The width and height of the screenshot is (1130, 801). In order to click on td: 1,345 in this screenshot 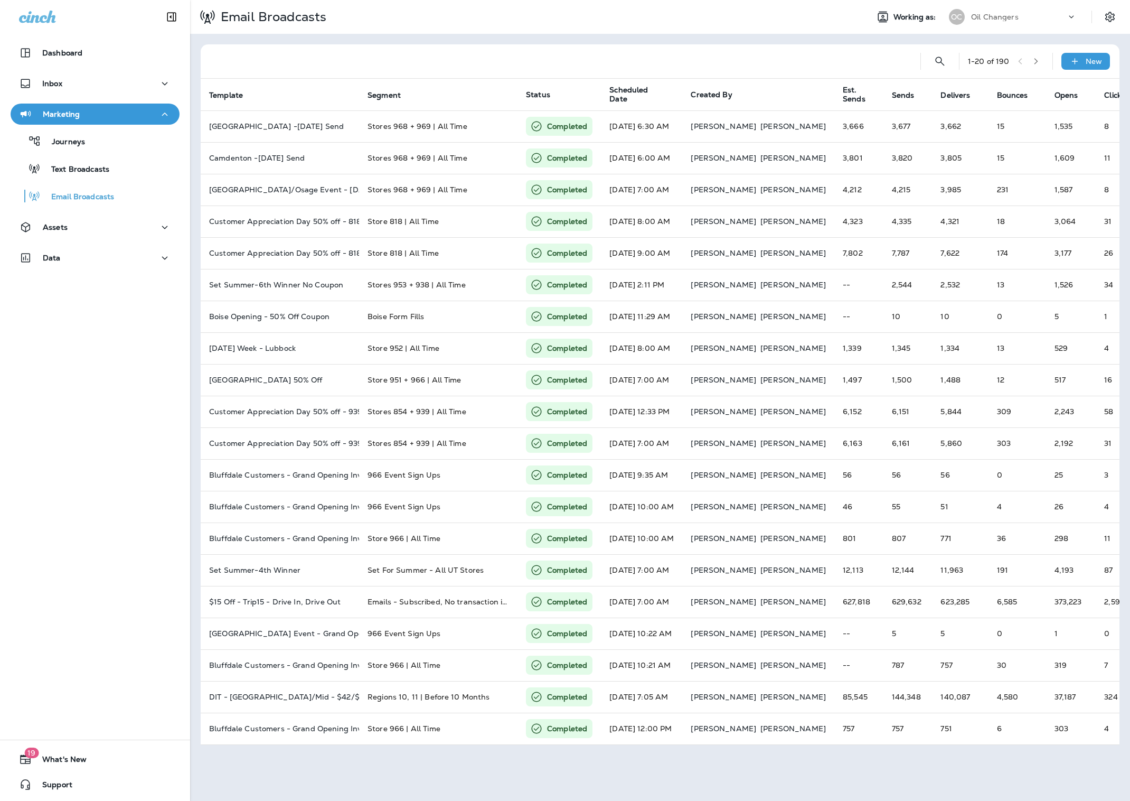, I will do `click(908, 348)`.